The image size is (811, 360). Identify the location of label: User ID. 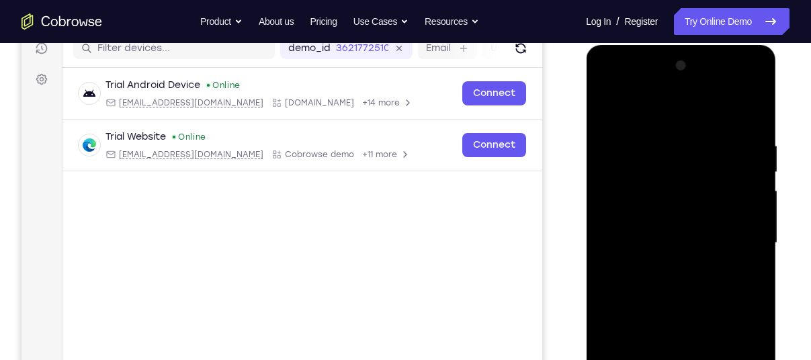
(486, 51).